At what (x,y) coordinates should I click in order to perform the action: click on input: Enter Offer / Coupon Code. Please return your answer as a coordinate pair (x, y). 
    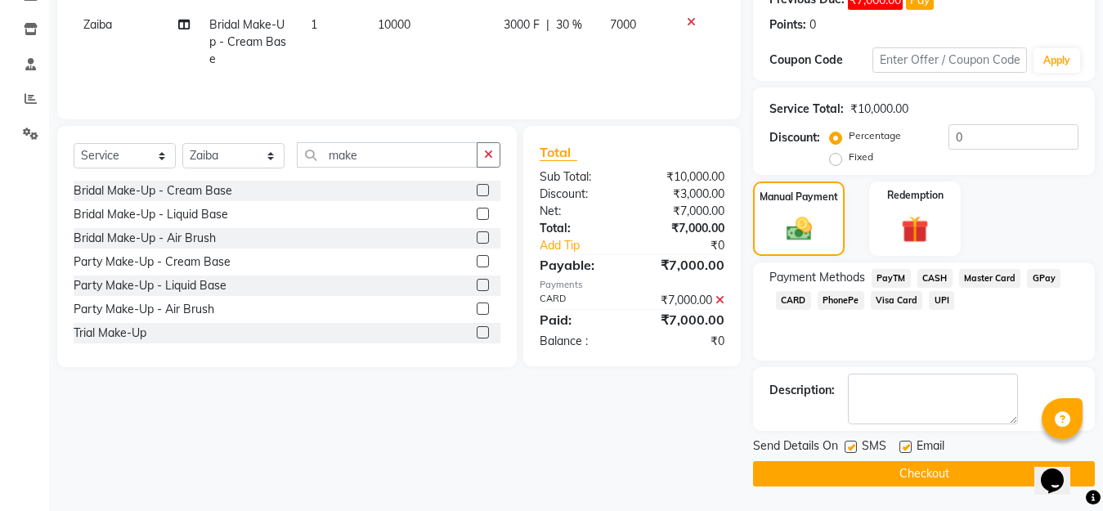
    Looking at the image, I should click on (949, 60).